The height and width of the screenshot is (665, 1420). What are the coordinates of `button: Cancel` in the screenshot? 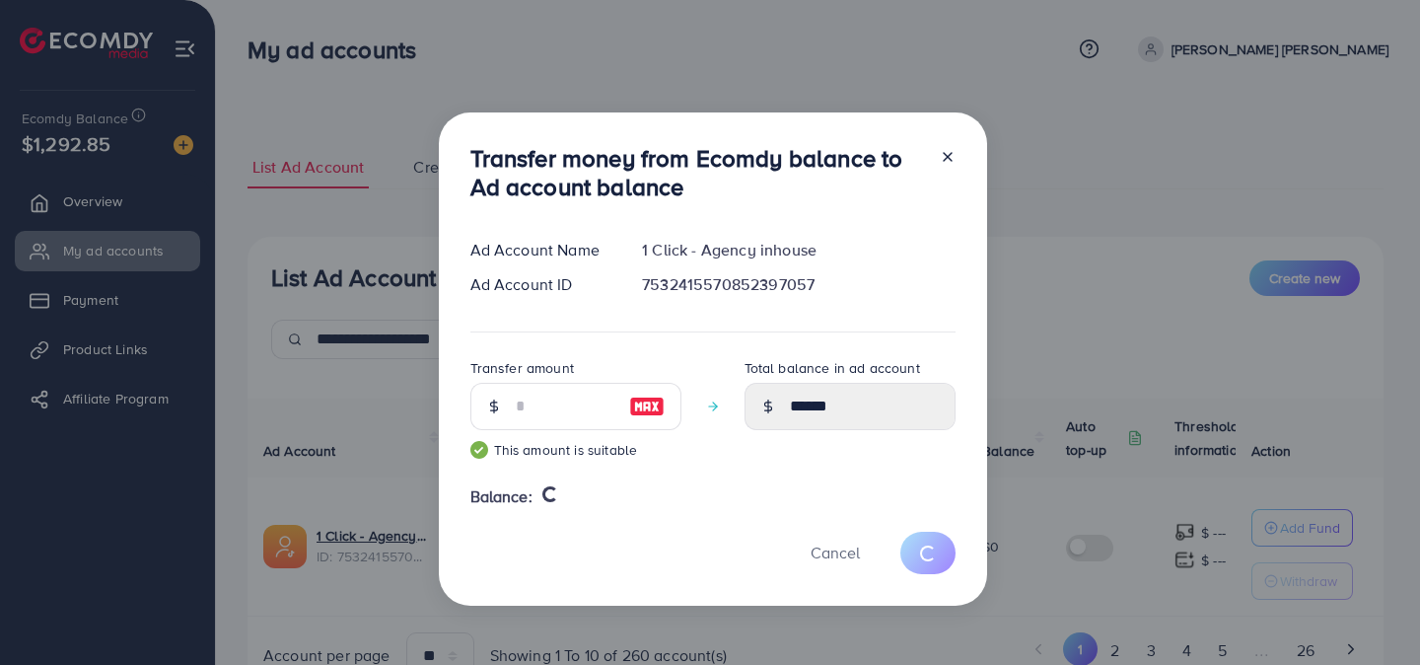 It's located at (836, 552).